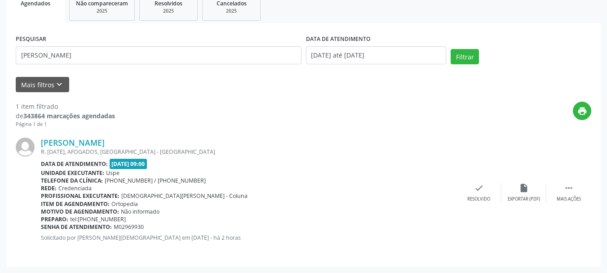 The image size is (607, 273). I want to click on label: PESQUISAR, so click(31, 39).